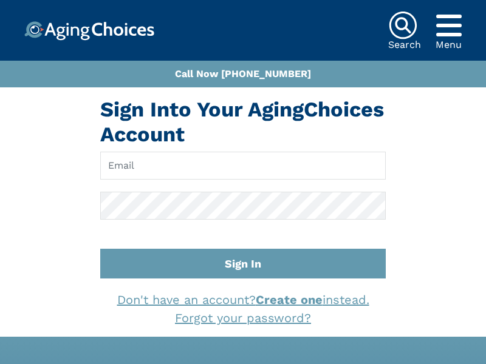 This screenshot has width=486, height=364. What do you see at coordinates (243, 166) in the screenshot?
I see `input: Email` at bounding box center [243, 166].